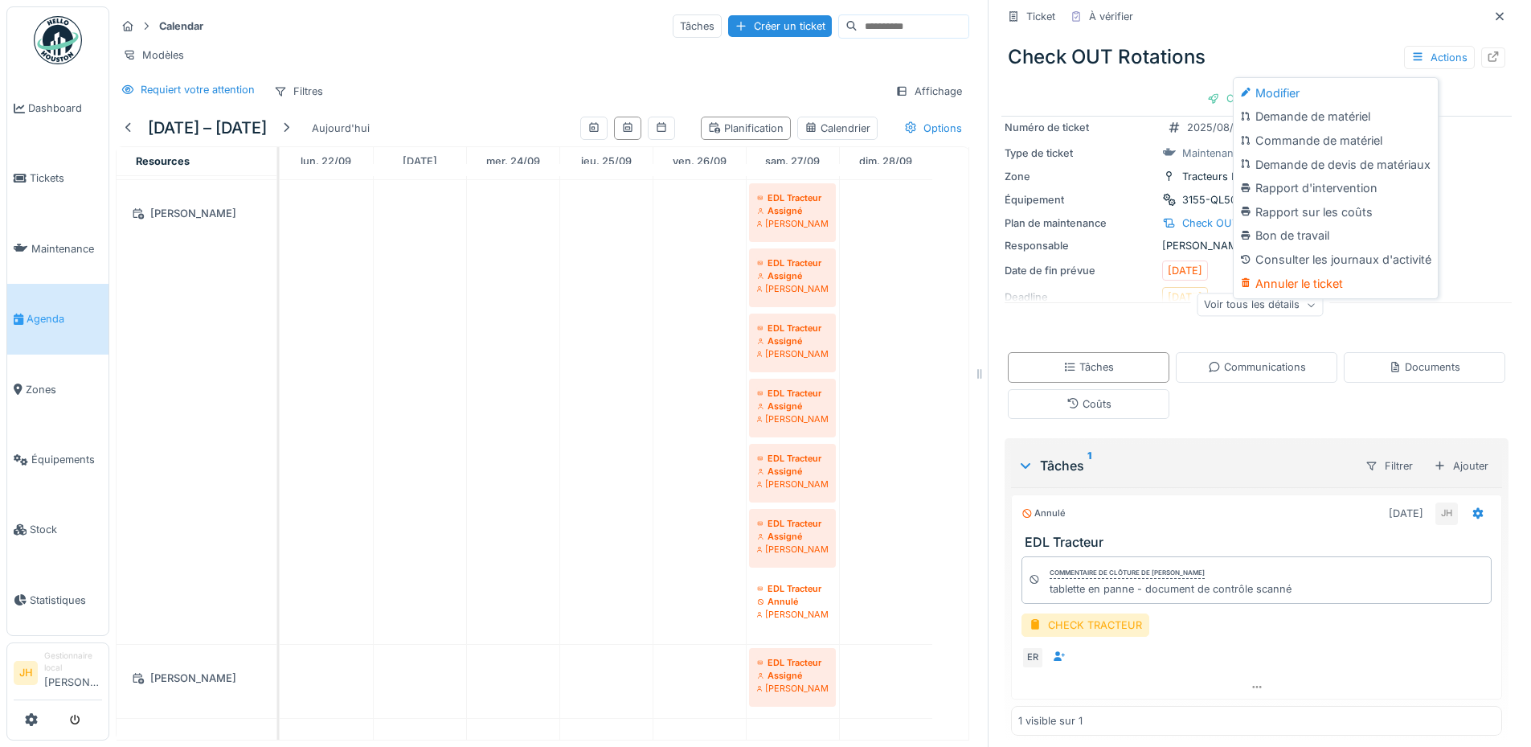 The width and height of the screenshot is (1531, 747). Describe the element at coordinates (1462, 465) in the screenshot. I see `div: Ajouter` at that location.